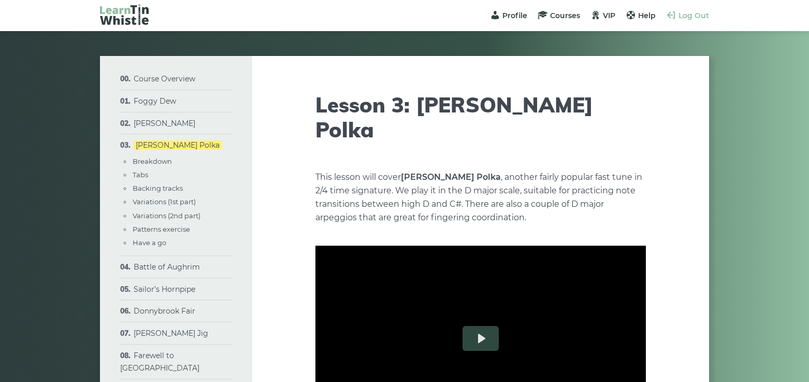 The width and height of the screenshot is (809, 382). What do you see at coordinates (609, 16) in the screenshot?
I see `span: VIP` at bounding box center [609, 16].